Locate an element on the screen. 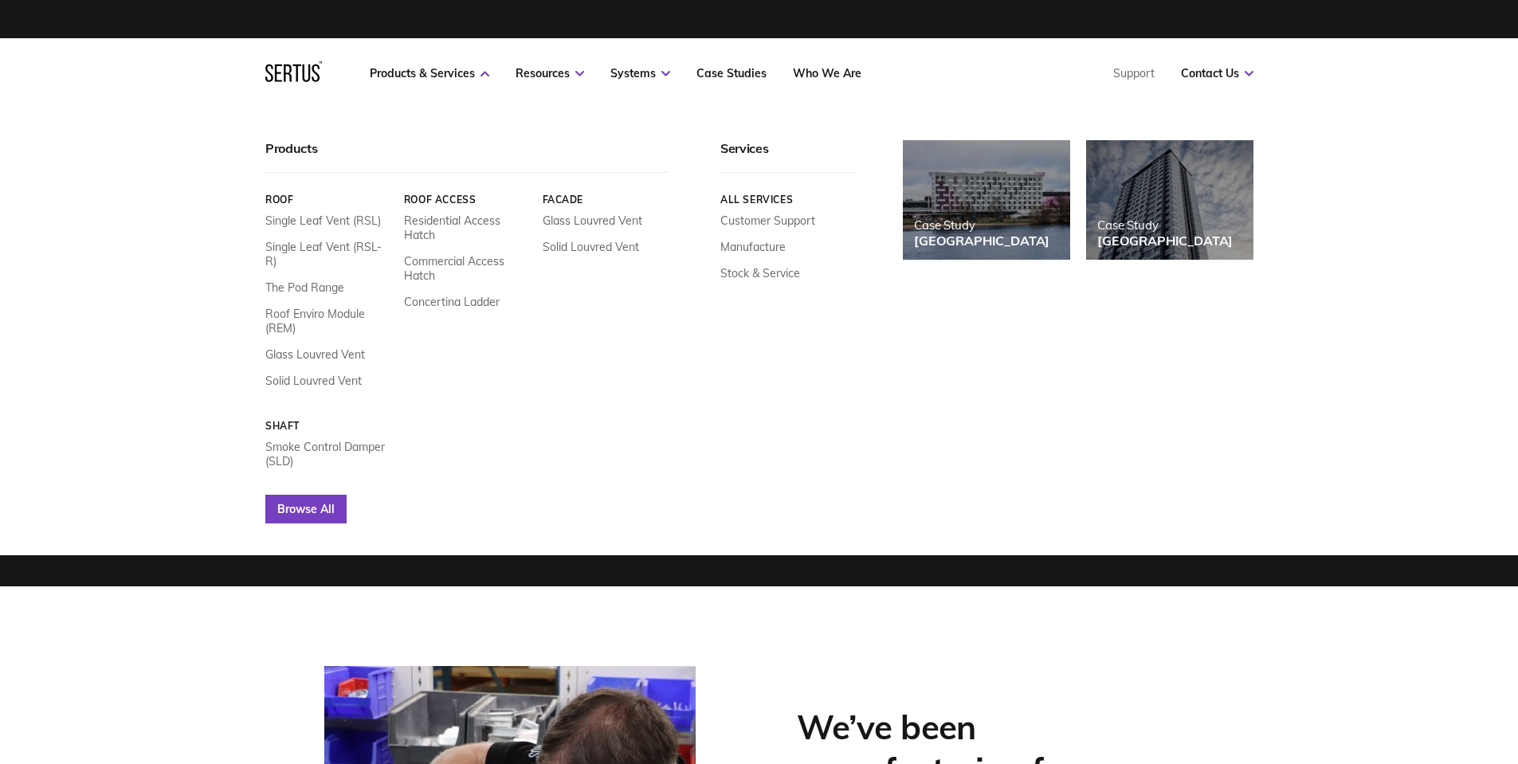 Image resolution: width=1518 pixels, height=764 pixels. a: All services is located at coordinates (787, 199).